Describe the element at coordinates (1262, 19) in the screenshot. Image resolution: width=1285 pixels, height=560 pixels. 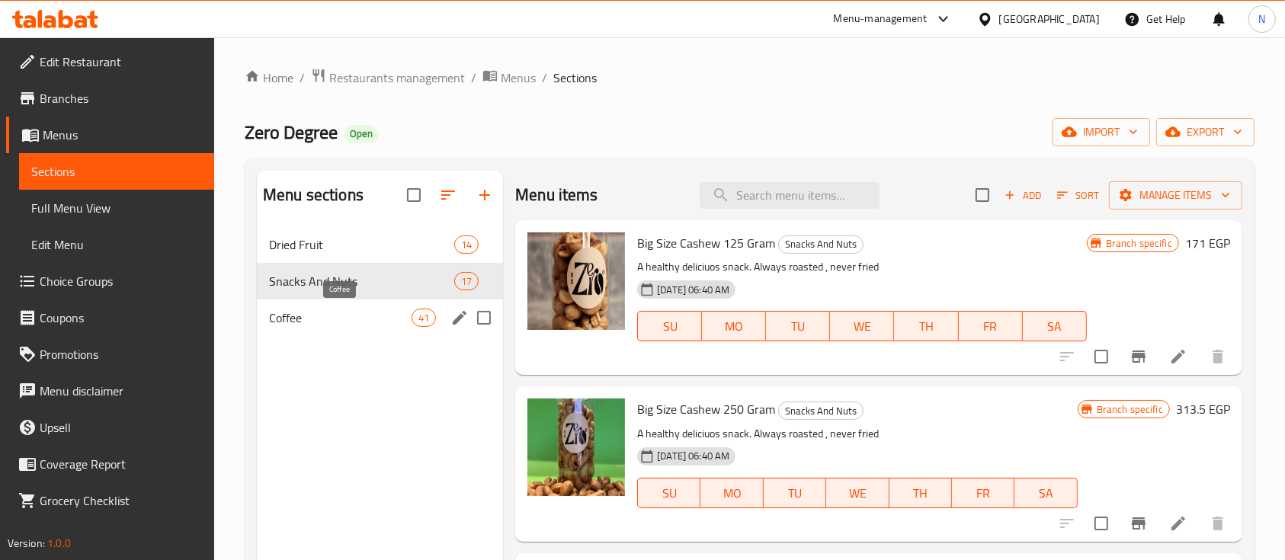
I see `span: N` at that location.